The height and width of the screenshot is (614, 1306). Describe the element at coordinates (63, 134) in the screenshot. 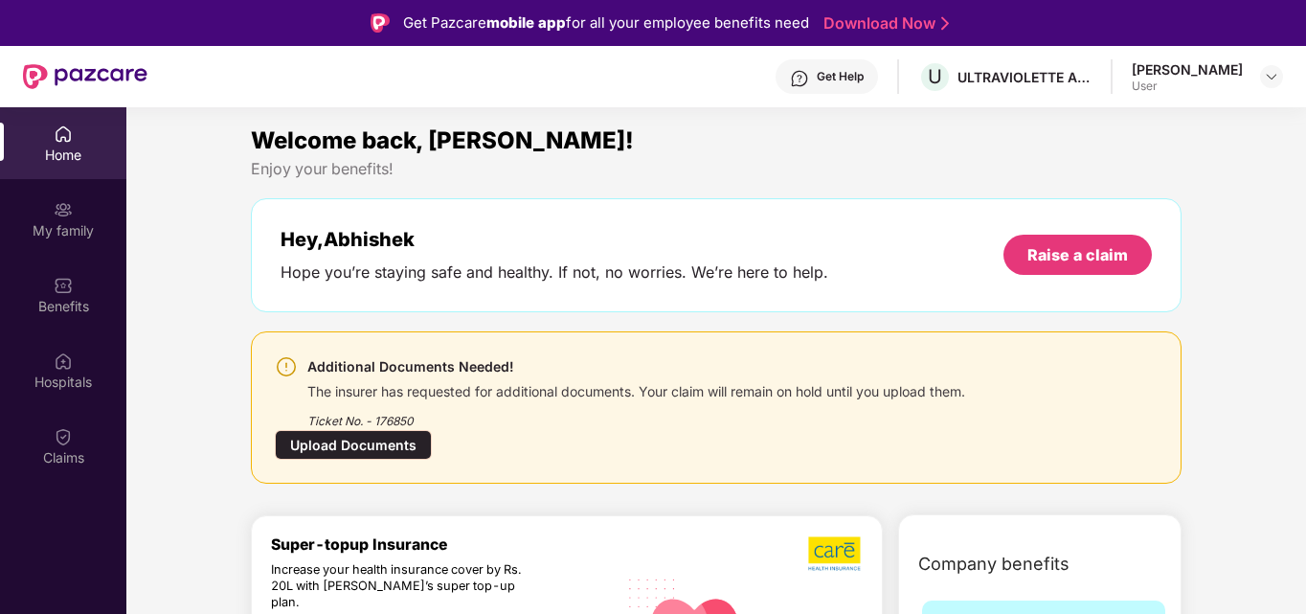

I see `img: svg+xml;base64,PHN2ZyBpZD0iSG9tZSIgeG1sbnM9Imh0dHA6Ly93d3cudzMub3JnLzIwMDAvc3ZnIiB3aWR0aD0iMjAiIG...` at that location.